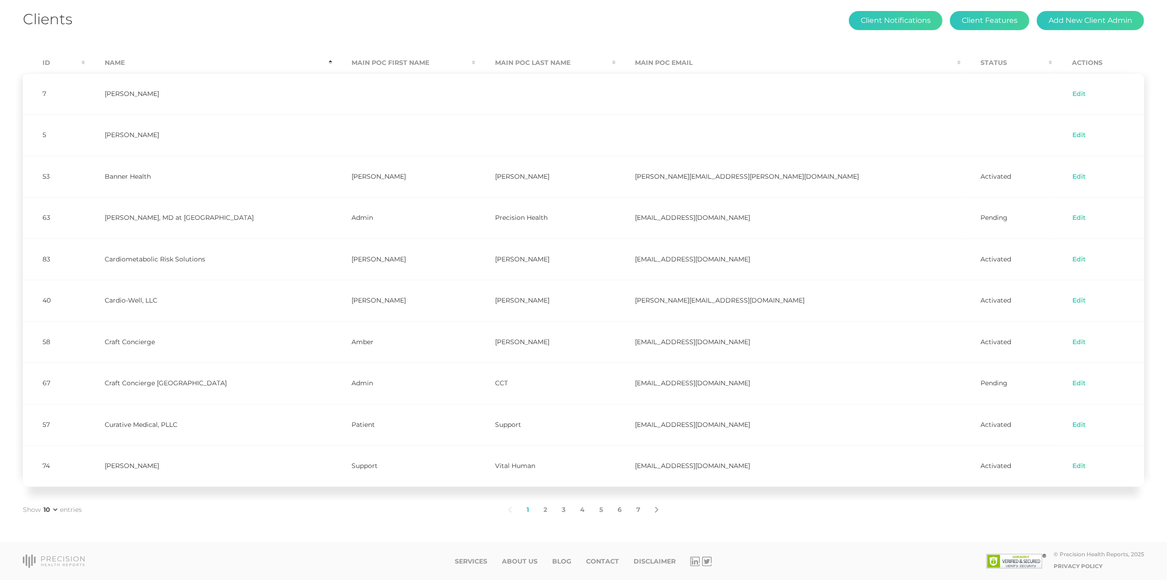 Image resolution: width=1167 pixels, height=580 pixels. I want to click on a: 2, so click(546, 510).